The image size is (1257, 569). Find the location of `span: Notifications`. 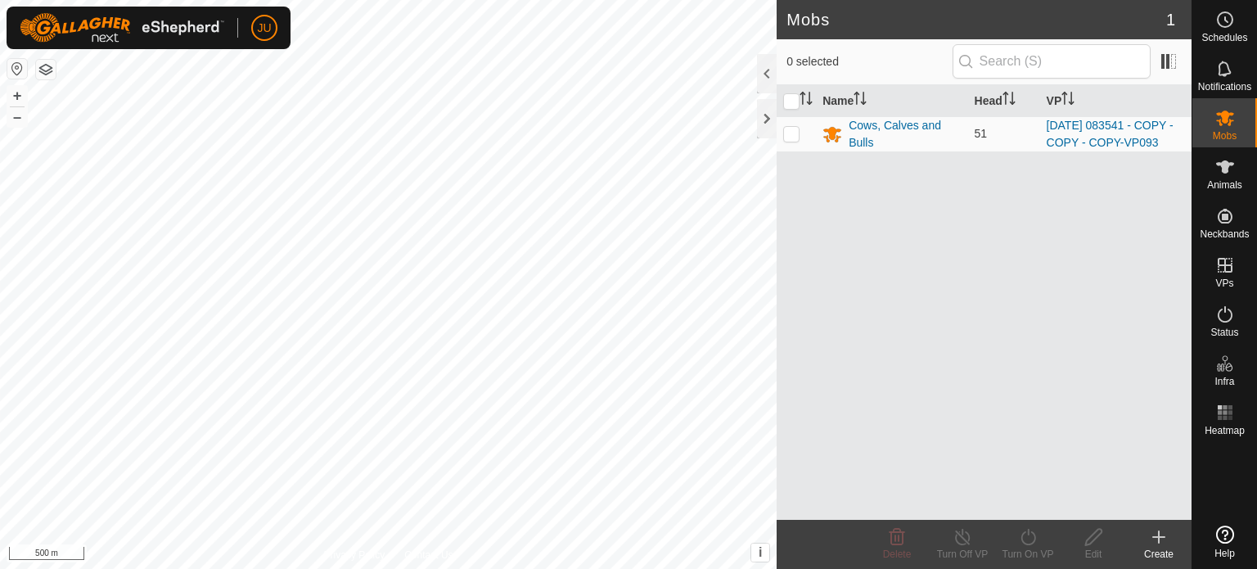

span: Notifications is located at coordinates (1224, 87).